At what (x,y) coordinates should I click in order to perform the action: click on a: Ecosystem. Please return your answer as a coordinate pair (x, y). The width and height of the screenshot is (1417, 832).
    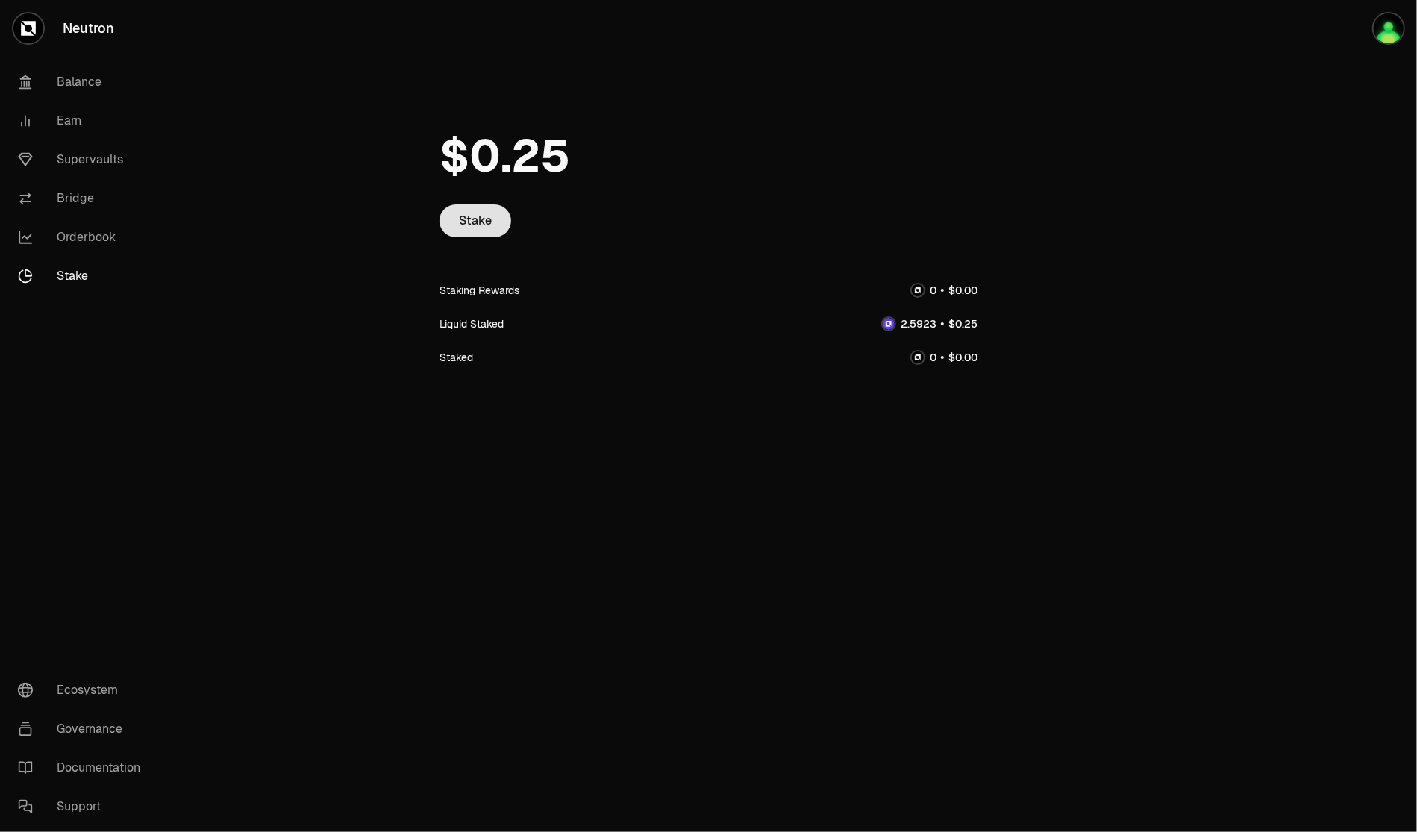
    Looking at the image, I should click on (84, 690).